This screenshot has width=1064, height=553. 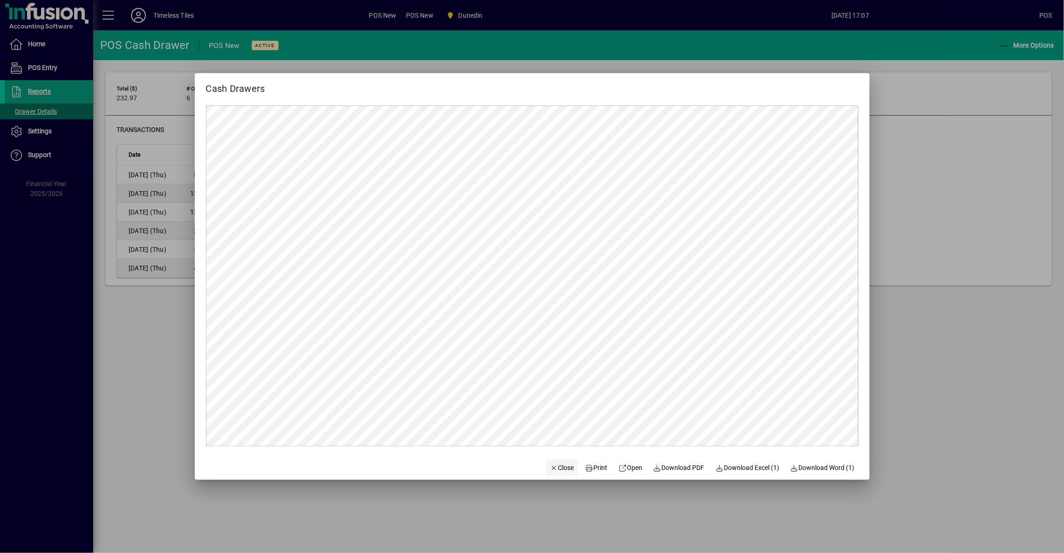 I want to click on button: Download Word (1), so click(x=822, y=467).